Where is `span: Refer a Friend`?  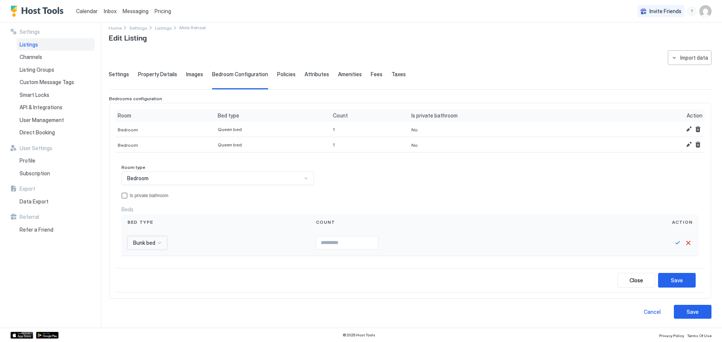
span: Refer a Friend is located at coordinates (36, 230).